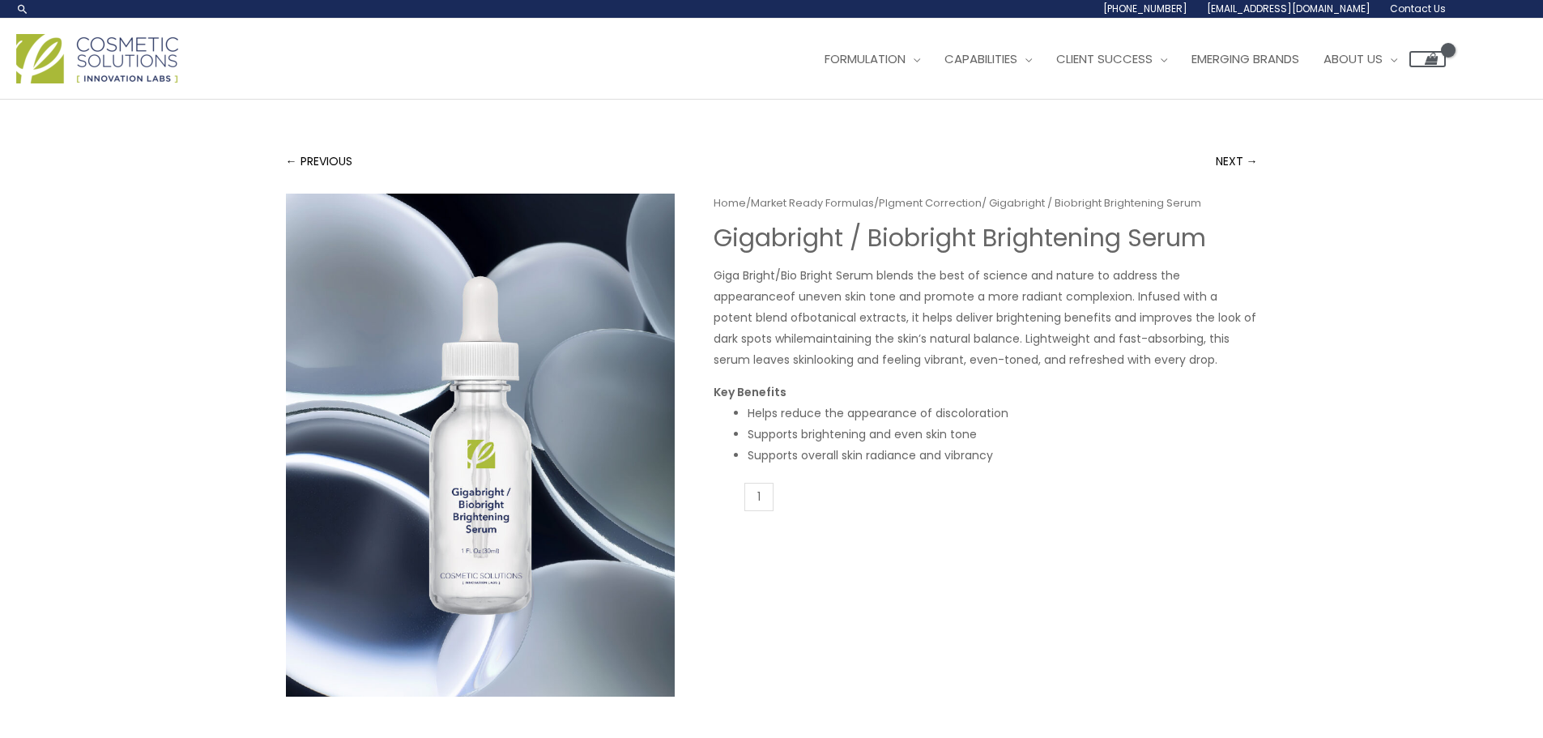 This screenshot has height=738, width=1543. What do you see at coordinates (480, 445) in the screenshot?
I see `img: Gigabright / Biobright Brightening Serum​` at bounding box center [480, 445].